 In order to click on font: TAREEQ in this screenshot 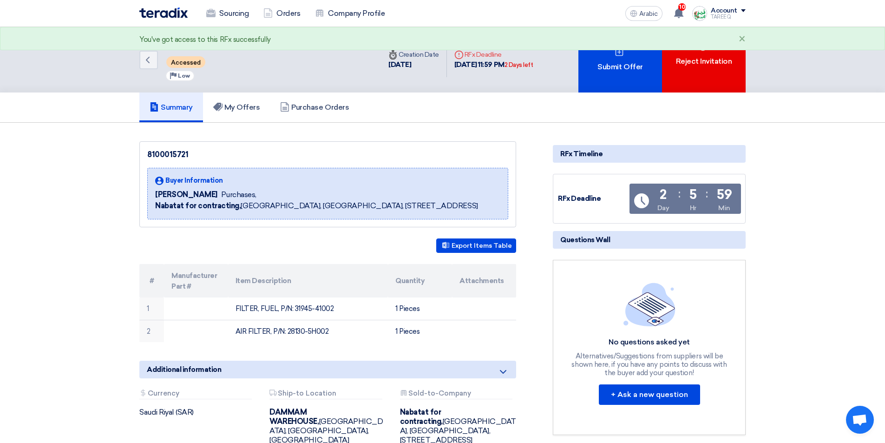, I will do `click(720, 17)`.